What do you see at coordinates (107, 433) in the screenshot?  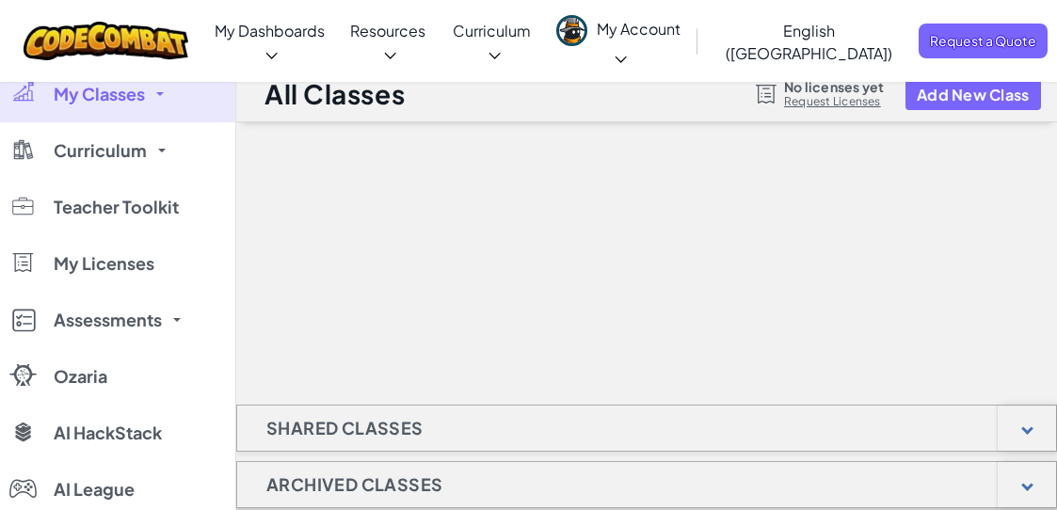 I see `span: AI HackStack` at bounding box center [107, 433].